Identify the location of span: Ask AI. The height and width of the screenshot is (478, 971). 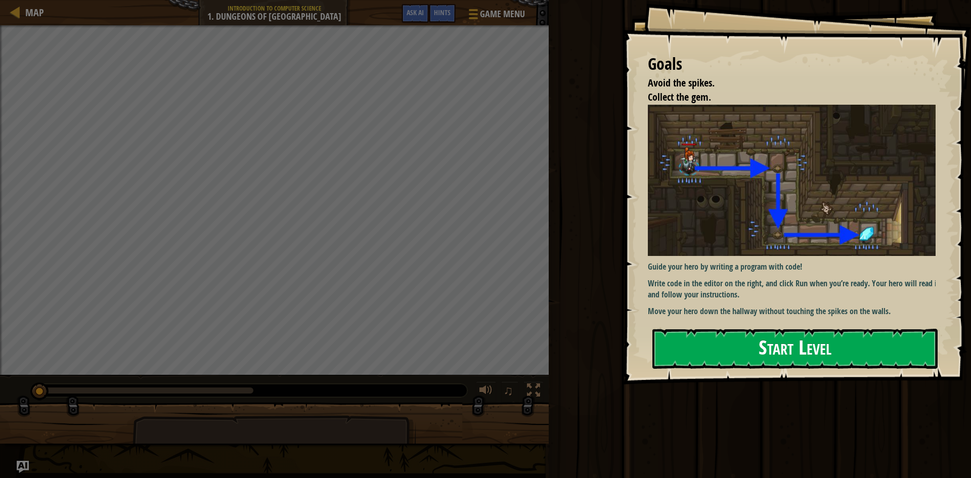
(415, 12).